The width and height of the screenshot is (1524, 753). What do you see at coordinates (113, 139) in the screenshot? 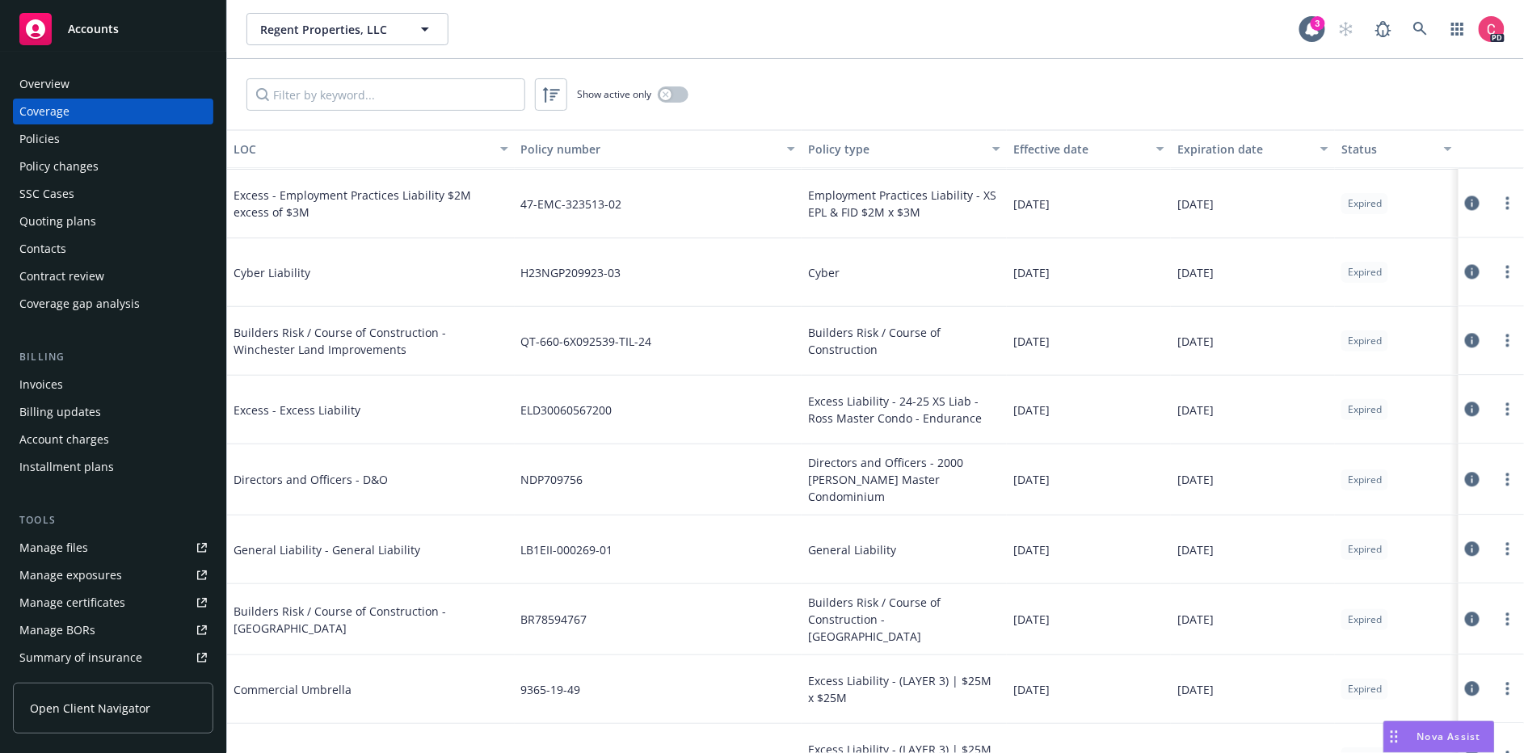
I see `a: Policies` at bounding box center [113, 139].